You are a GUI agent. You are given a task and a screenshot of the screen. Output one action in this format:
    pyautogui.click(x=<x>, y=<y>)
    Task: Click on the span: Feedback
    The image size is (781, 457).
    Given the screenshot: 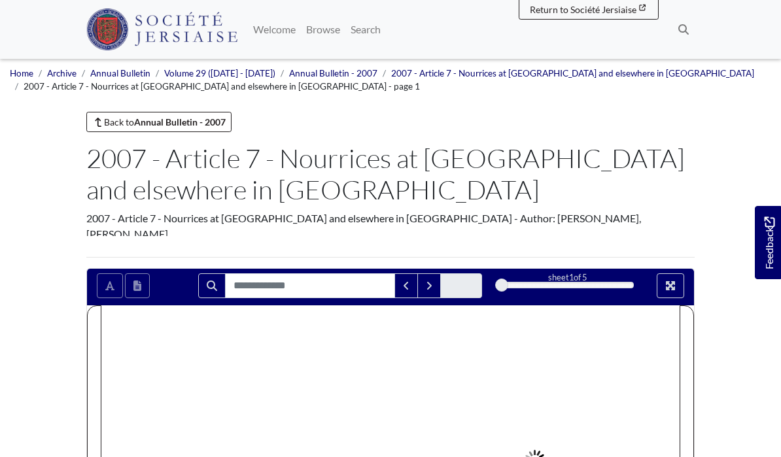 What is the action you would take?
    pyautogui.click(x=770, y=243)
    